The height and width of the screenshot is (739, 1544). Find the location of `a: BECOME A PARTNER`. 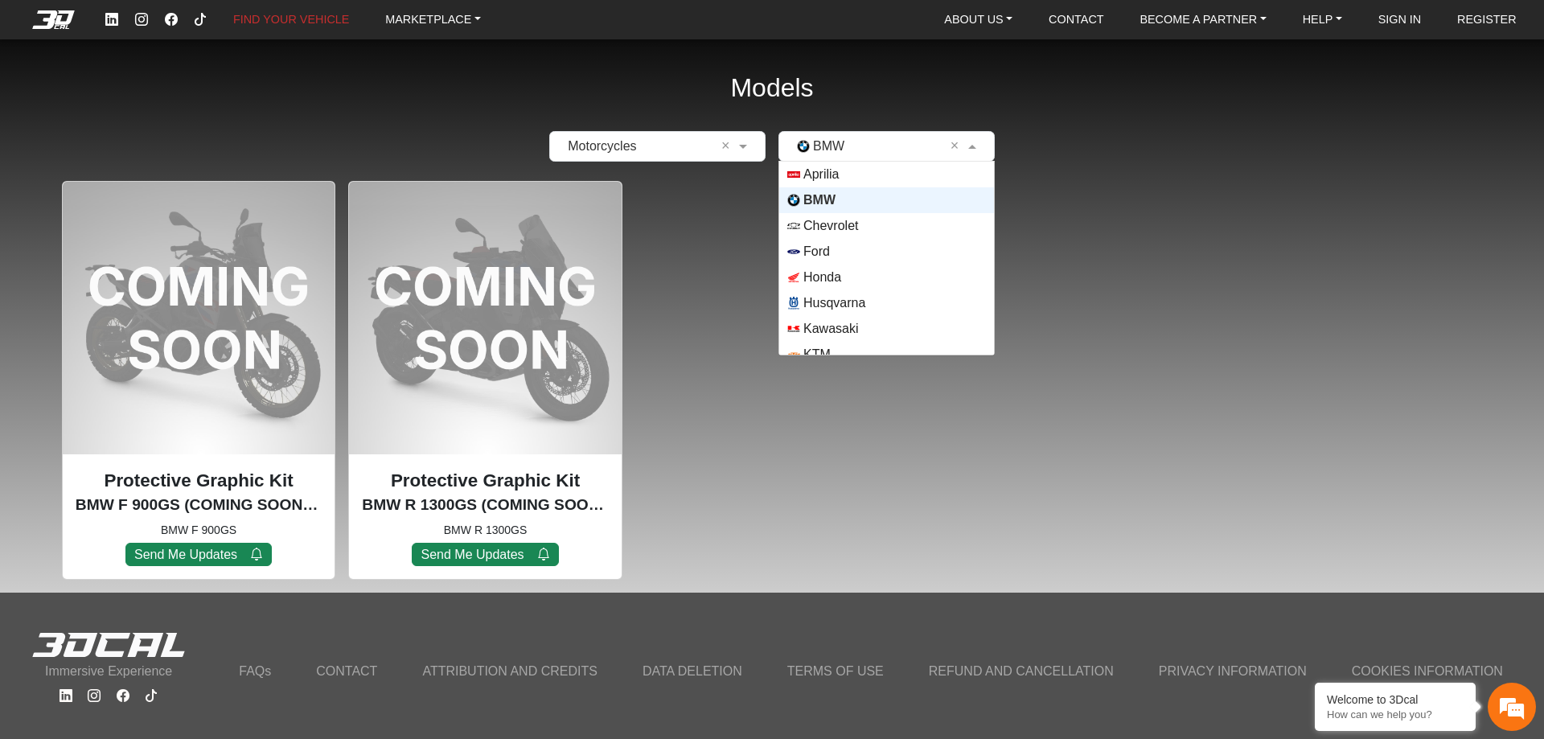

a: BECOME A PARTNER is located at coordinates (1202, 19).